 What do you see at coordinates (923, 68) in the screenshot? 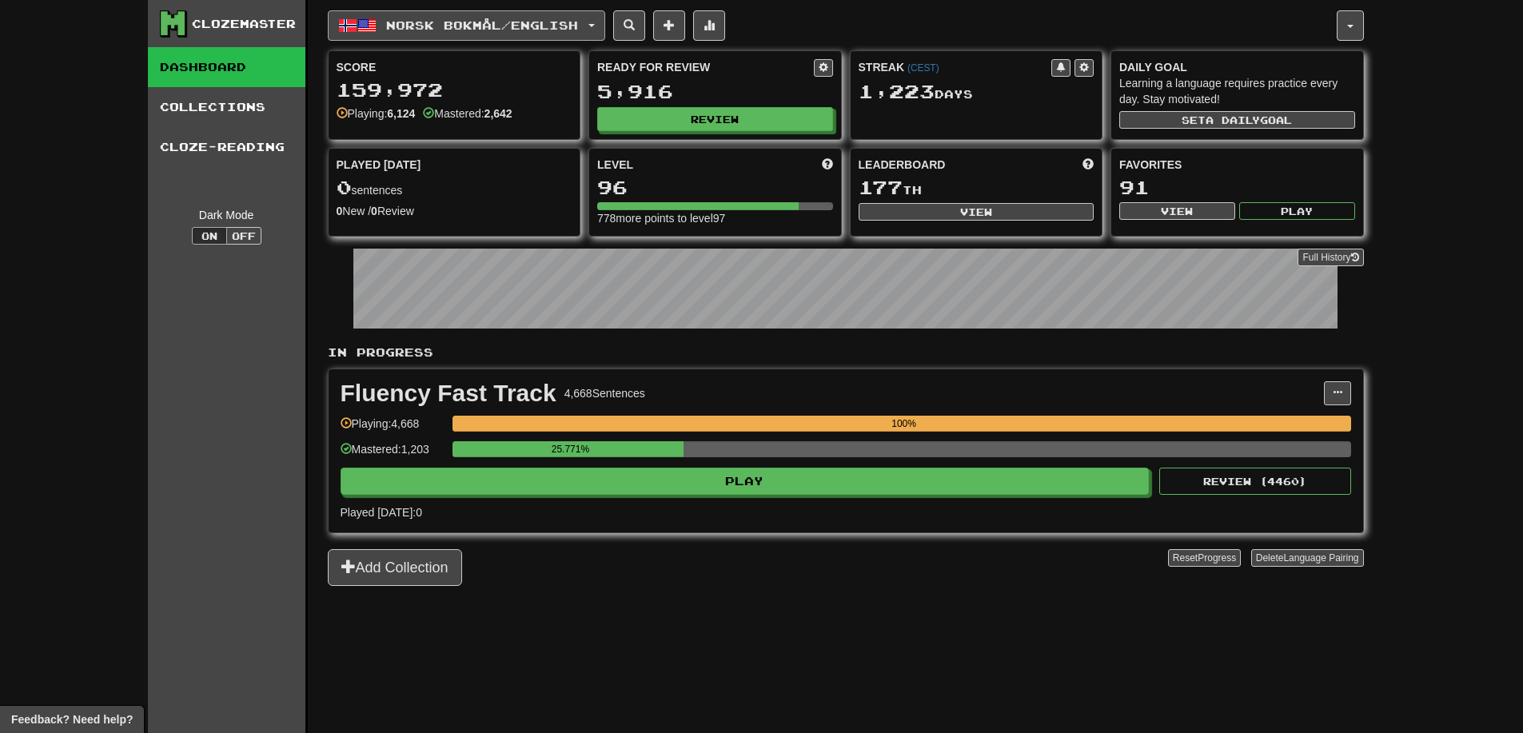
I see `a: (CEST)` at bounding box center [923, 68].